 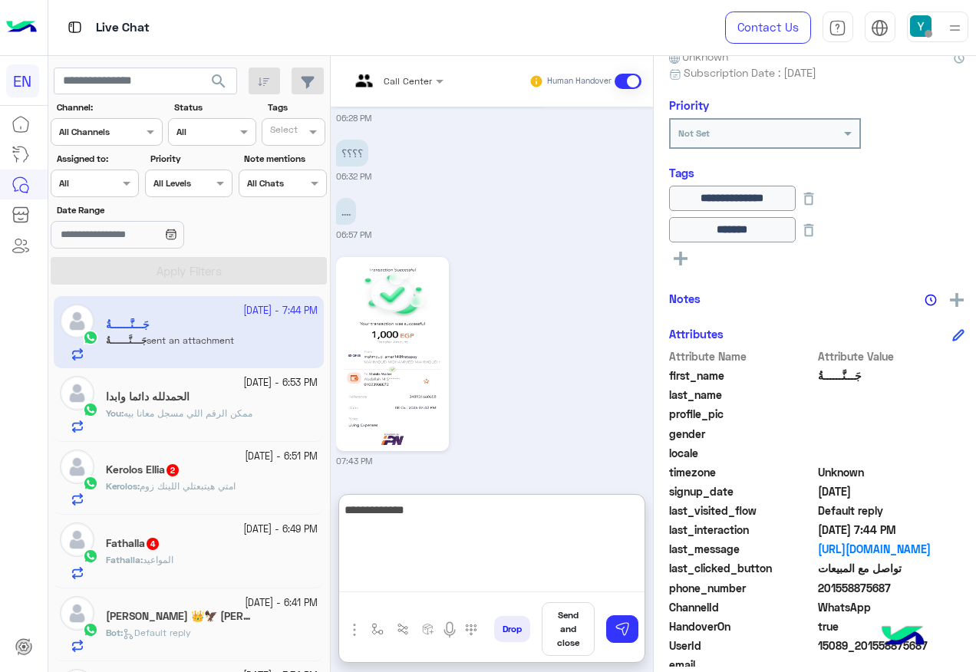 What do you see at coordinates (219, 84) in the screenshot?
I see `button: search` at bounding box center [219, 84].